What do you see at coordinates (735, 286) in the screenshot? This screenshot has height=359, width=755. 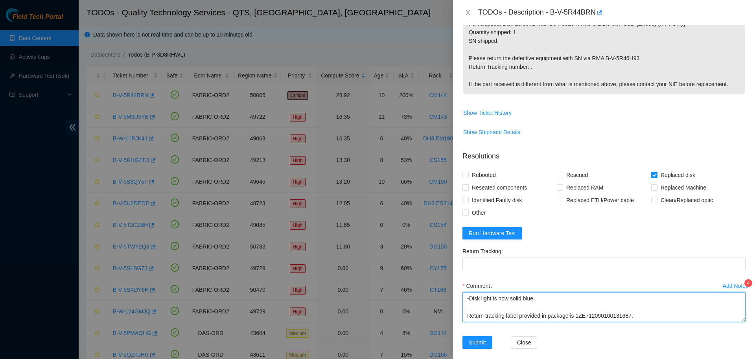 I see `button: Add Notes4` at bounding box center [735, 286].